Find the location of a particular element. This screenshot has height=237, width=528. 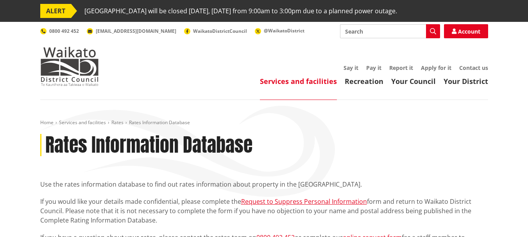

input: Search input is located at coordinates (390, 31).